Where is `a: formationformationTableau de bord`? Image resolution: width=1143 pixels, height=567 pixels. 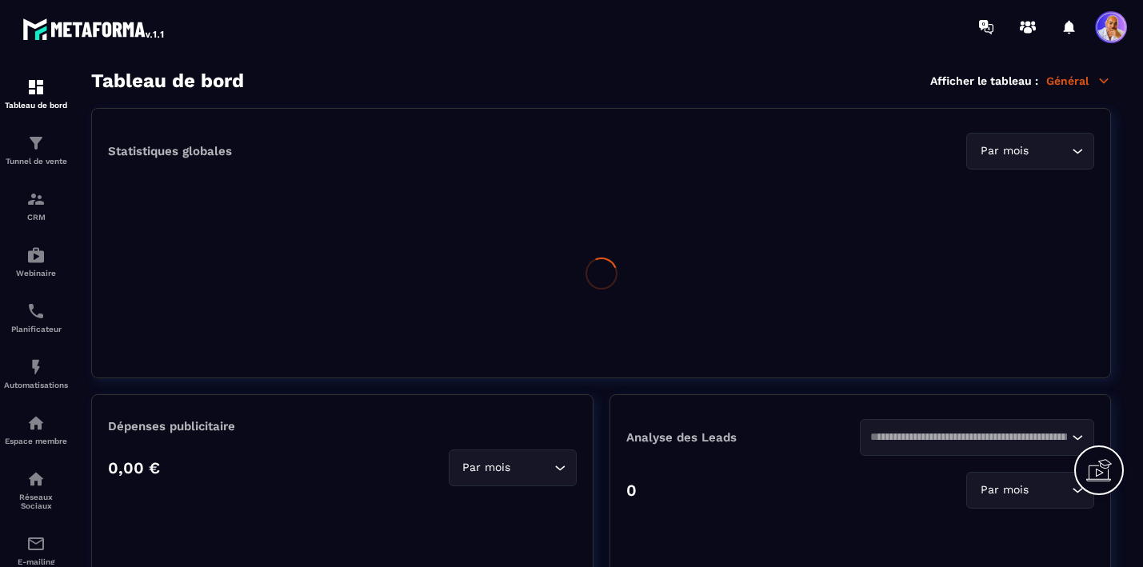
a: formationformationTableau de bord is located at coordinates (36, 94).